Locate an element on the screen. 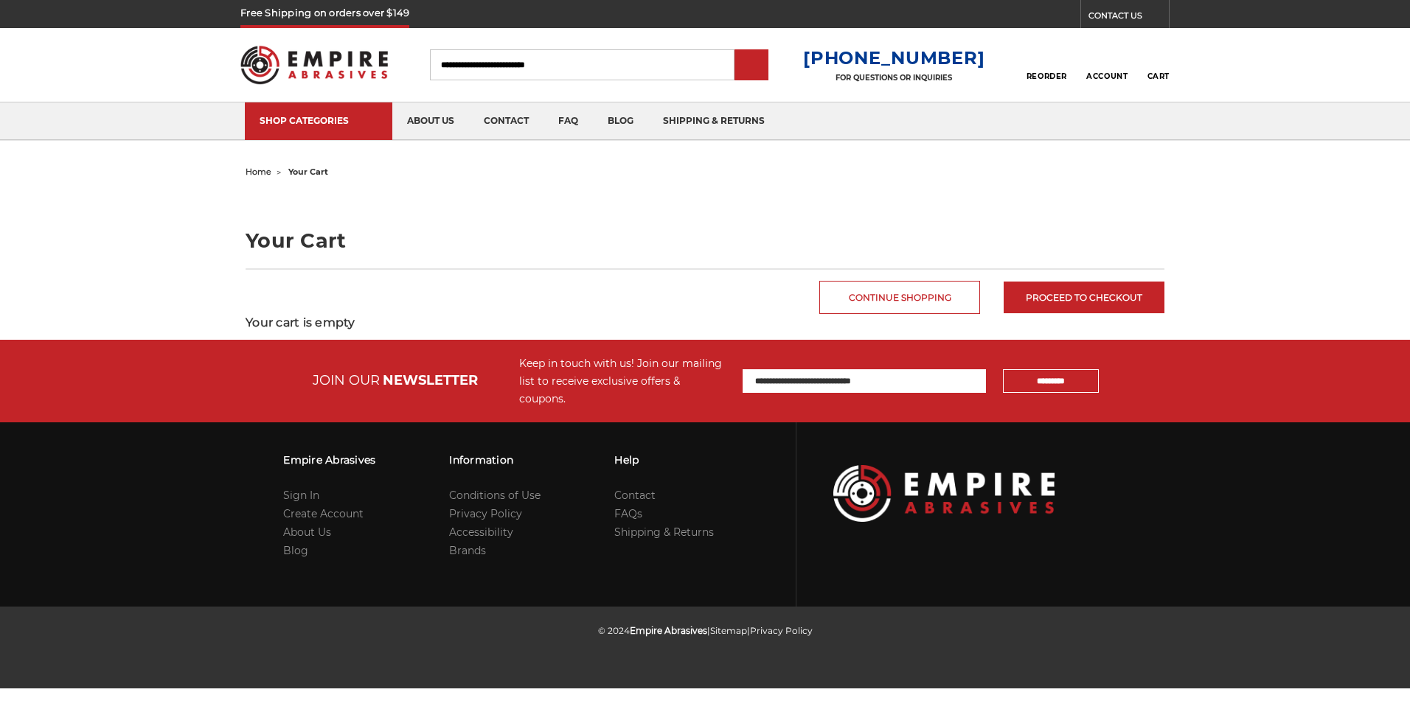 The image size is (1410, 709). a: blog is located at coordinates (620, 121).